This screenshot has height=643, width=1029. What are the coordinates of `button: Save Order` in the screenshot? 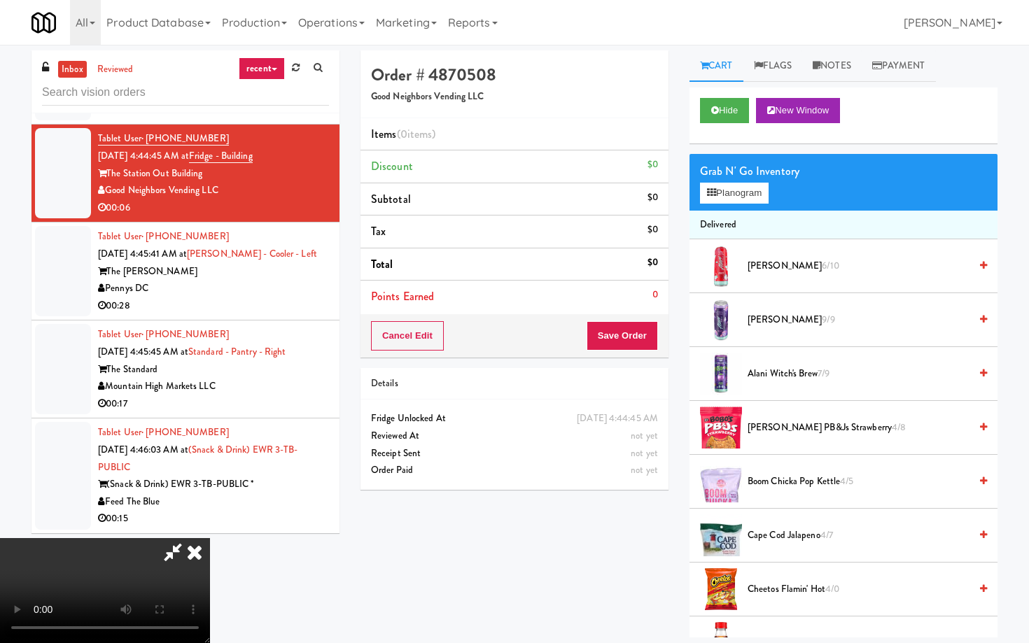 It's located at (622, 336).